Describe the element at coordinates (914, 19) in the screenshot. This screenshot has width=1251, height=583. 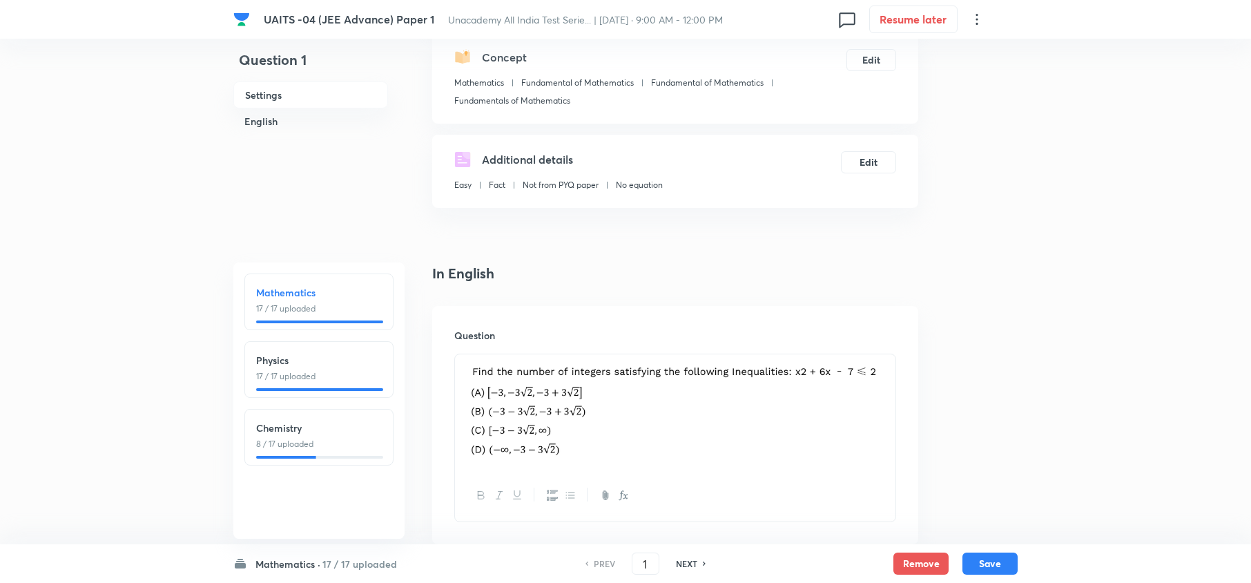
I see `button: Resume later` at that location.